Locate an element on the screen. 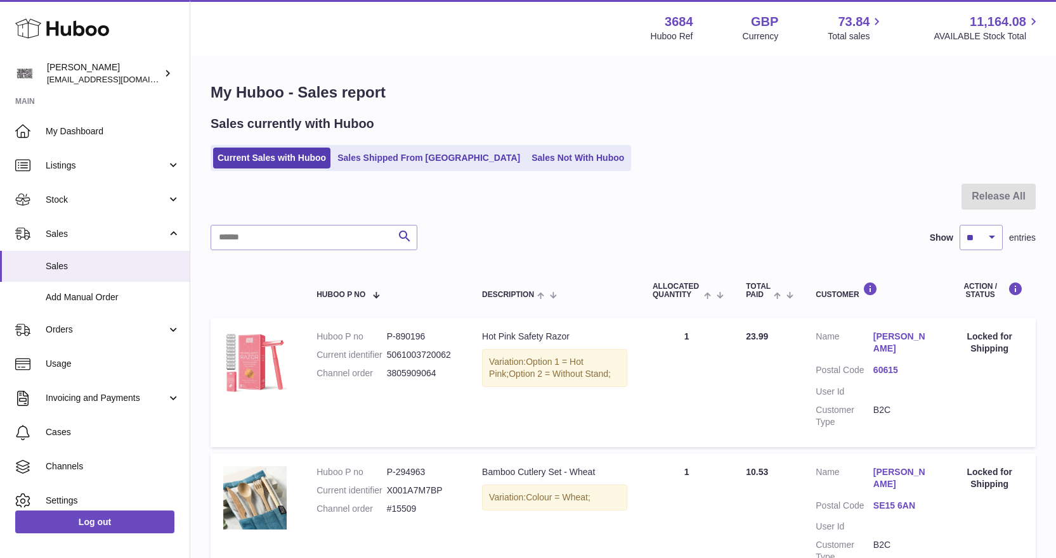 The width and height of the screenshot is (1056, 558). dd: 3805909064 is located at coordinates (422, 373).